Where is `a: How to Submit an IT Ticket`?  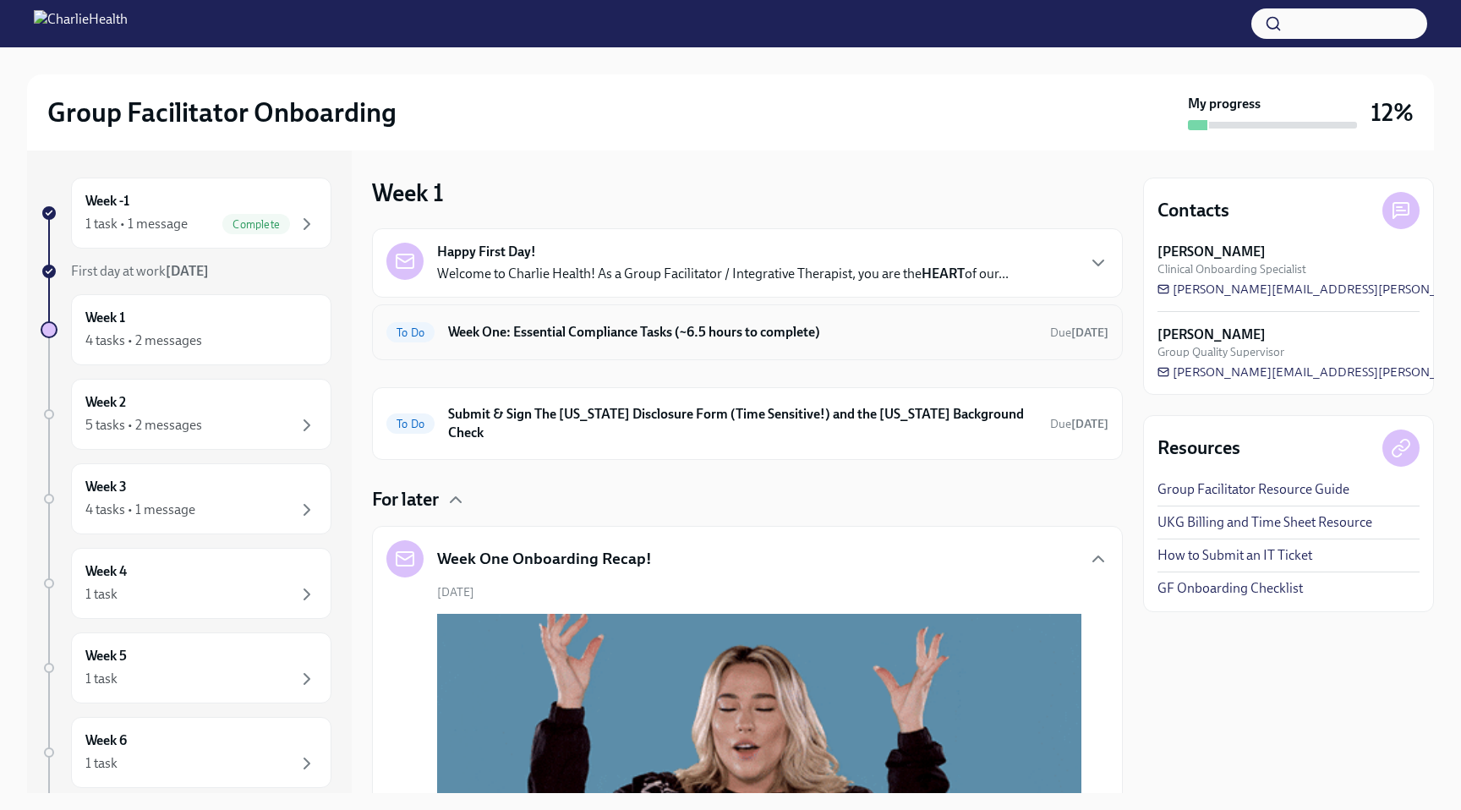
a: How to Submit an IT Ticket is located at coordinates (1234, 555).